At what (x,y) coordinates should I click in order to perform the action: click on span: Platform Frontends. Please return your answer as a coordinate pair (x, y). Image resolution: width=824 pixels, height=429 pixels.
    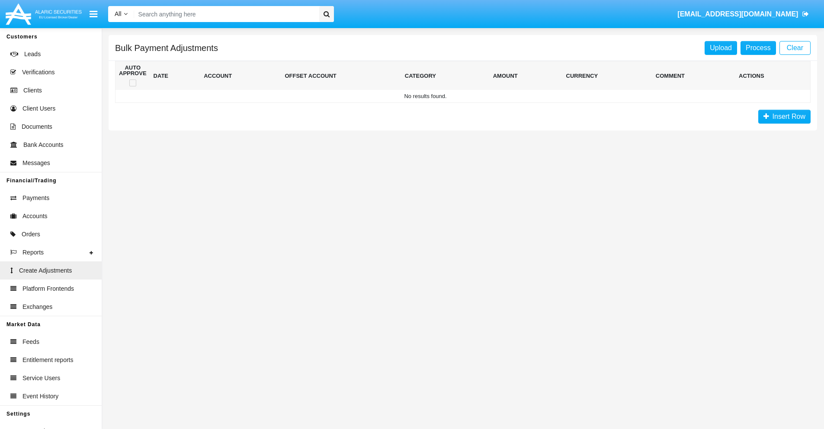
    Looking at the image, I should click on (48, 289).